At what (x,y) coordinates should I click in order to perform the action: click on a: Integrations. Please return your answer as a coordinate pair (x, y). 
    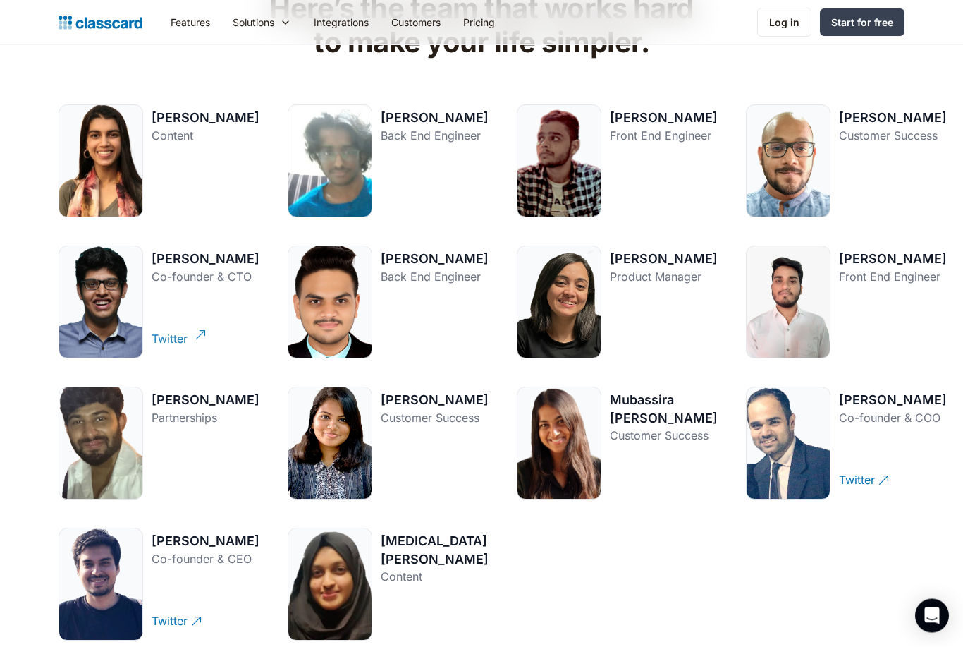
    Looking at the image, I should click on (341, 22).